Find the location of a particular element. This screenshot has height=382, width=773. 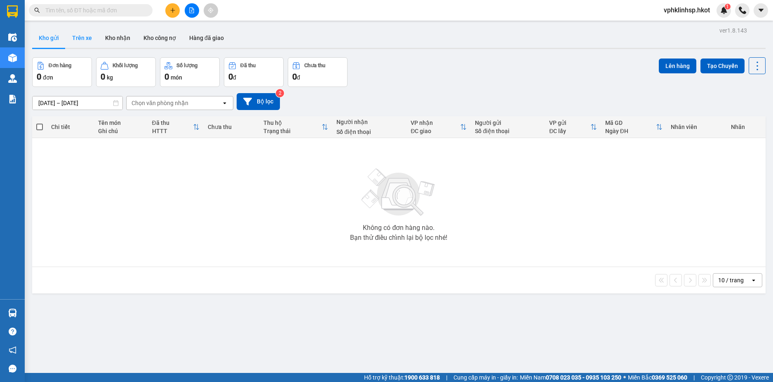

button: aim is located at coordinates (211, 10).